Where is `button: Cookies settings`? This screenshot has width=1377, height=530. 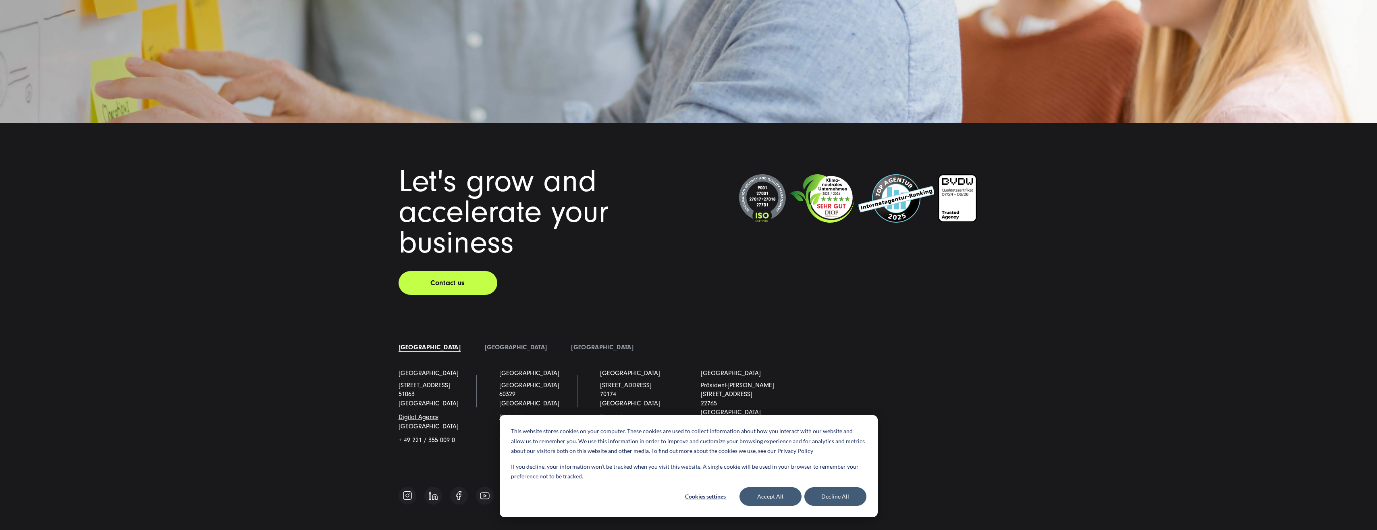 button: Cookies settings is located at coordinates (706, 496).